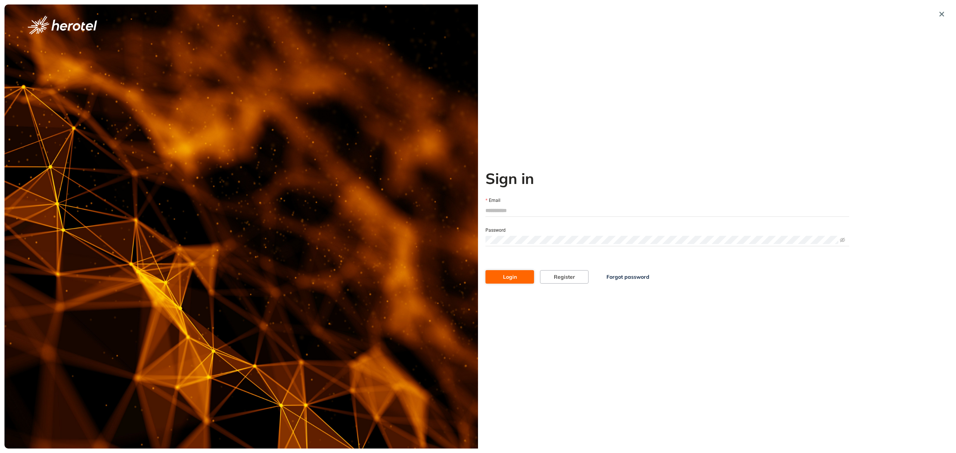  What do you see at coordinates (564, 277) in the screenshot?
I see `button: Register` at bounding box center [564, 277].